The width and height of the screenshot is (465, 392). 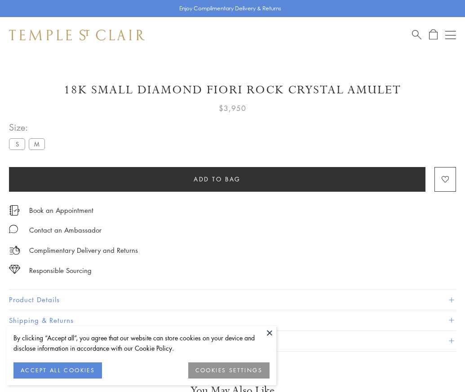 What do you see at coordinates (217, 179) in the screenshot?
I see `button: Add to bag` at bounding box center [217, 179].